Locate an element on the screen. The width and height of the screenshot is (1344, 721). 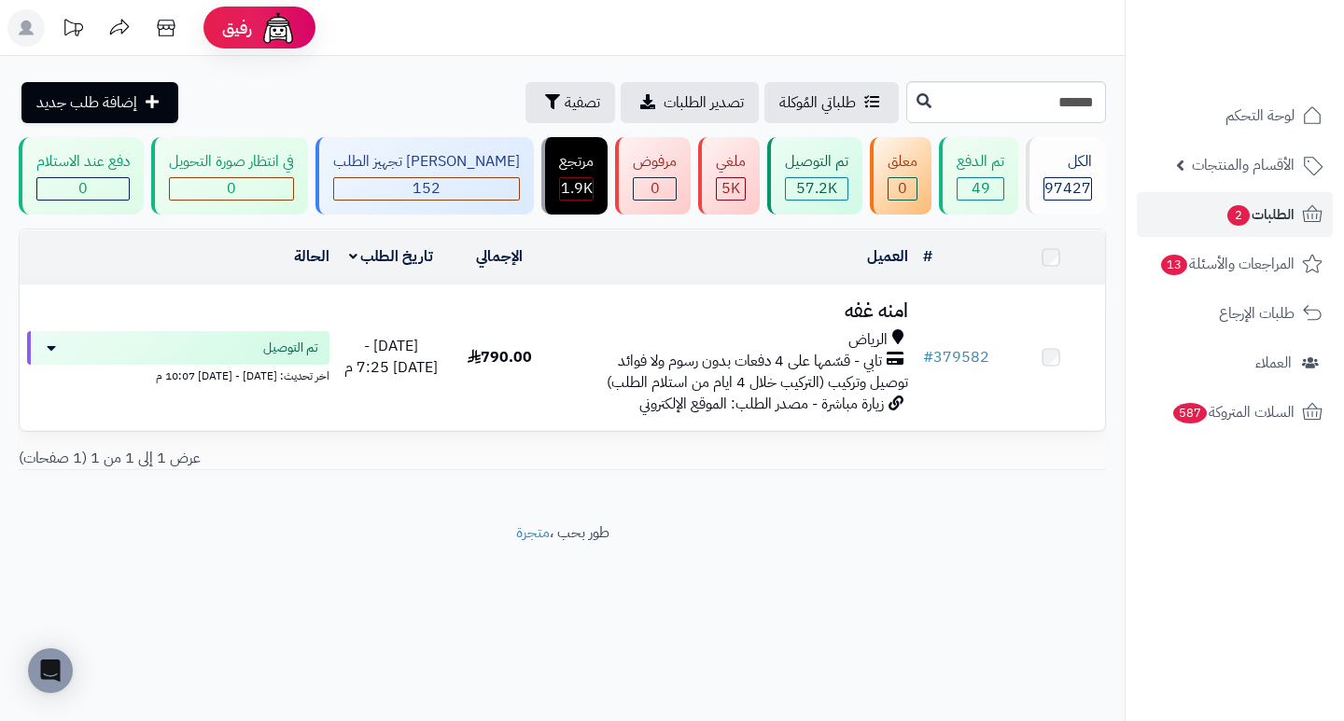
span: 152 is located at coordinates (427, 189).